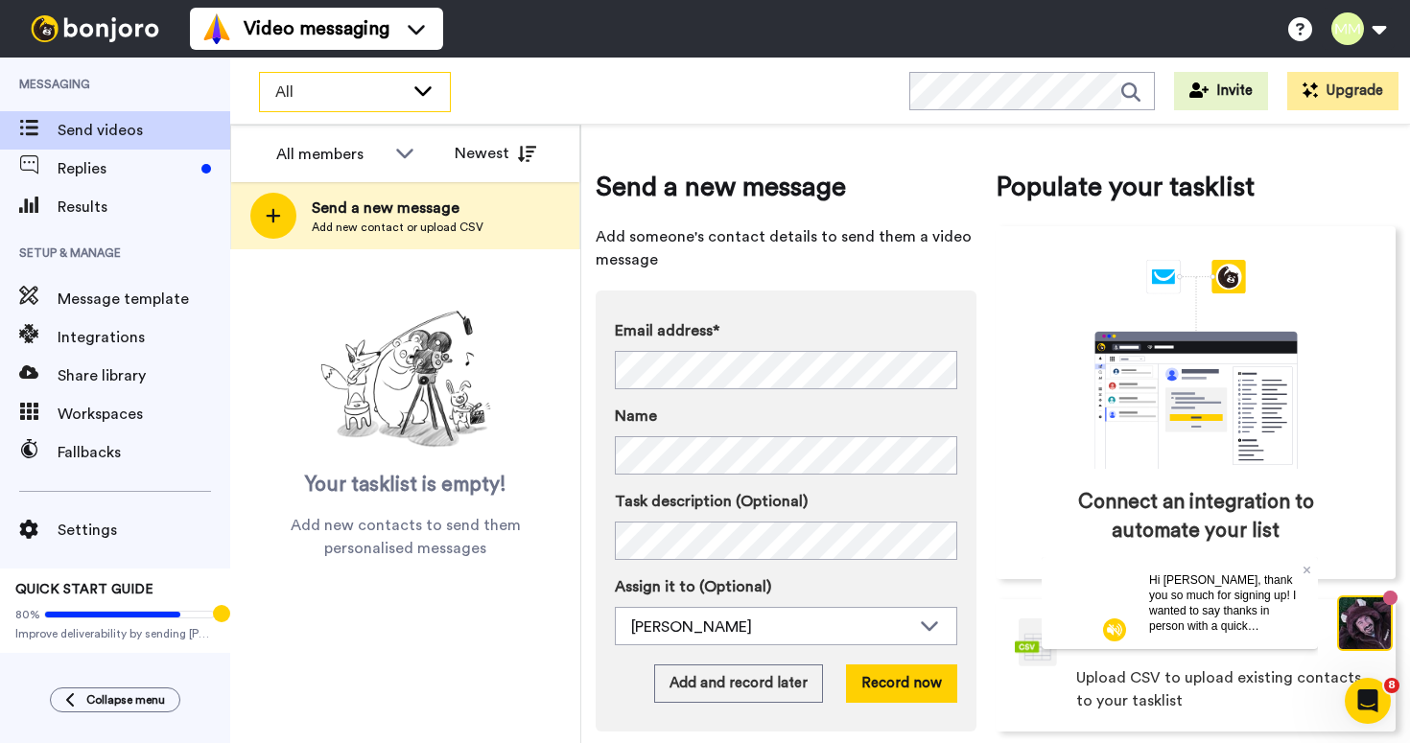 Image resolution: width=1410 pixels, height=743 pixels. Describe the element at coordinates (144, 338) in the screenshot. I see `span: Integrations` at that location.